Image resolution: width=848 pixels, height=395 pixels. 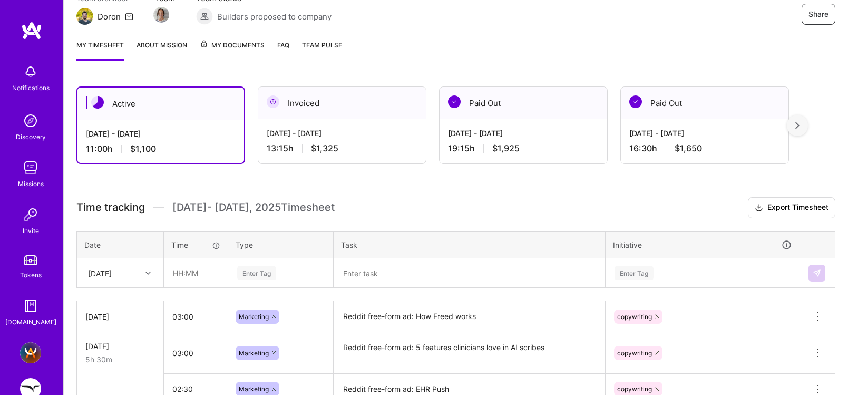 I want to click on img: Submit, so click(x=817, y=273).